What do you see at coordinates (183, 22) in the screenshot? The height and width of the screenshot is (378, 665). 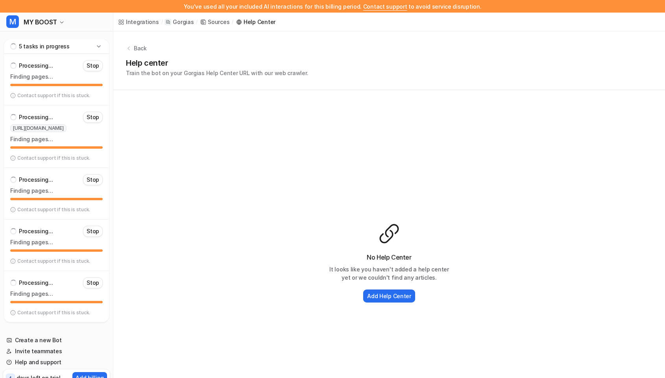 I see `p: Gorgias` at bounding box center [183, 22].